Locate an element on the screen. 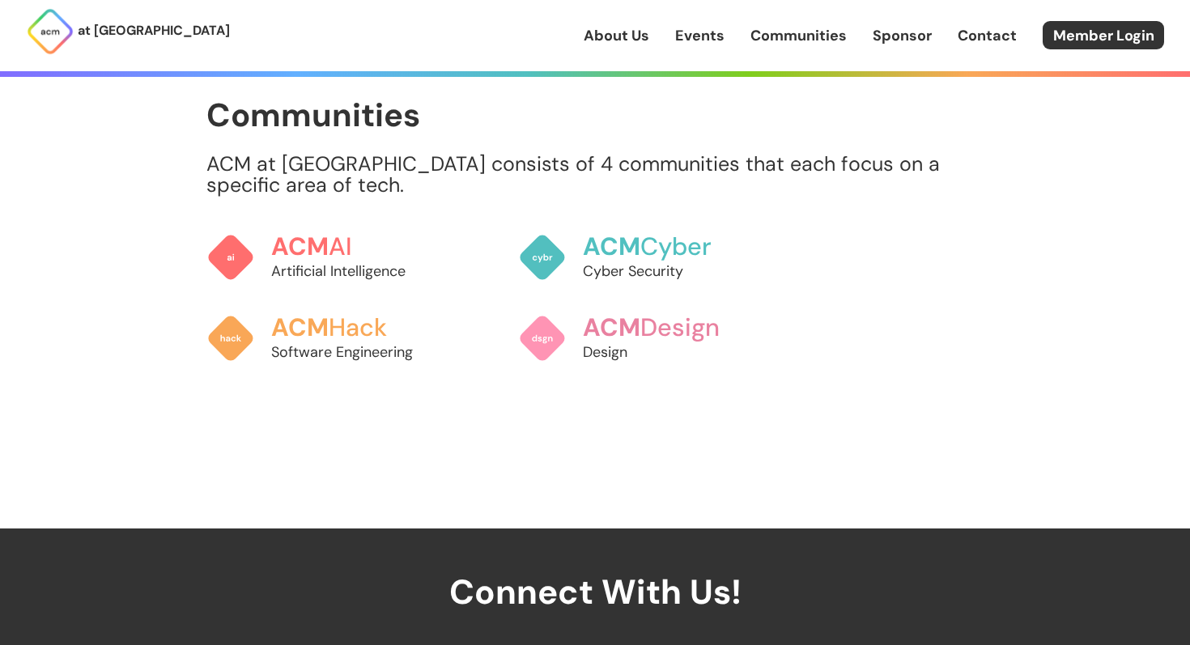 This screenshot has width=1190, height=645. a: Communities is located at coordinates (798, 36).